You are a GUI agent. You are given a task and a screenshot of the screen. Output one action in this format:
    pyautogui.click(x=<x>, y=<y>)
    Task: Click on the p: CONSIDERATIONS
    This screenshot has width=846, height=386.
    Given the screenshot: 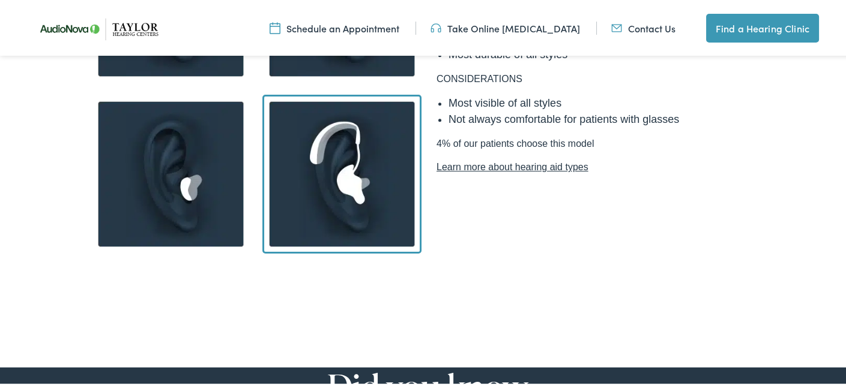 What is the action you would take?
    pyautogui.click(x=598, y=77)
    